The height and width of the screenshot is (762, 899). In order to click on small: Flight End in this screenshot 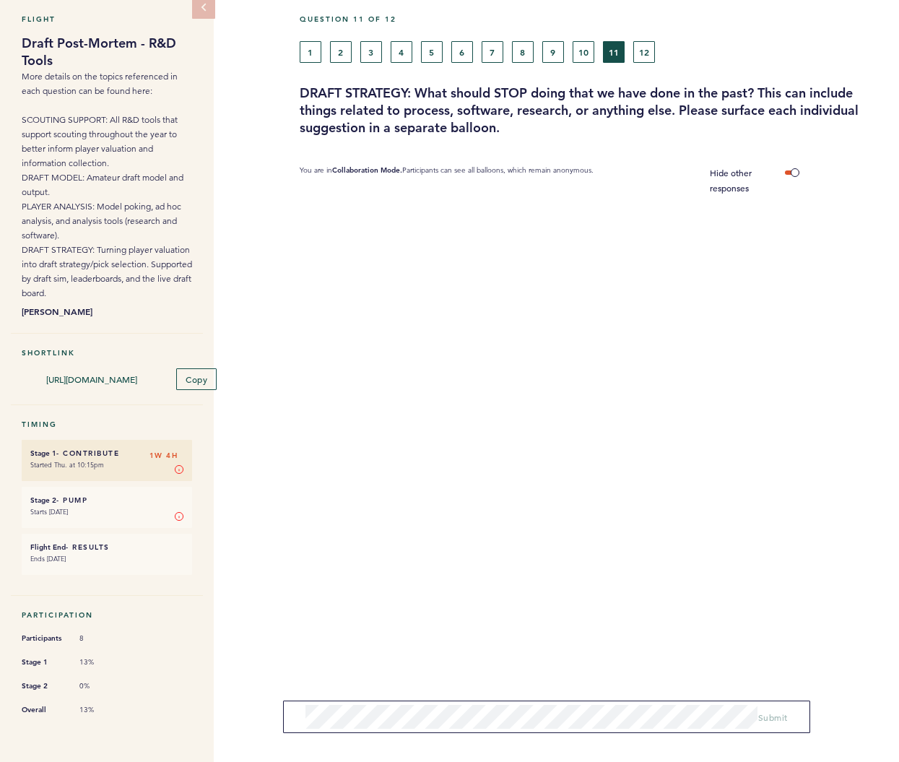, I will do `click(48, 547)`.